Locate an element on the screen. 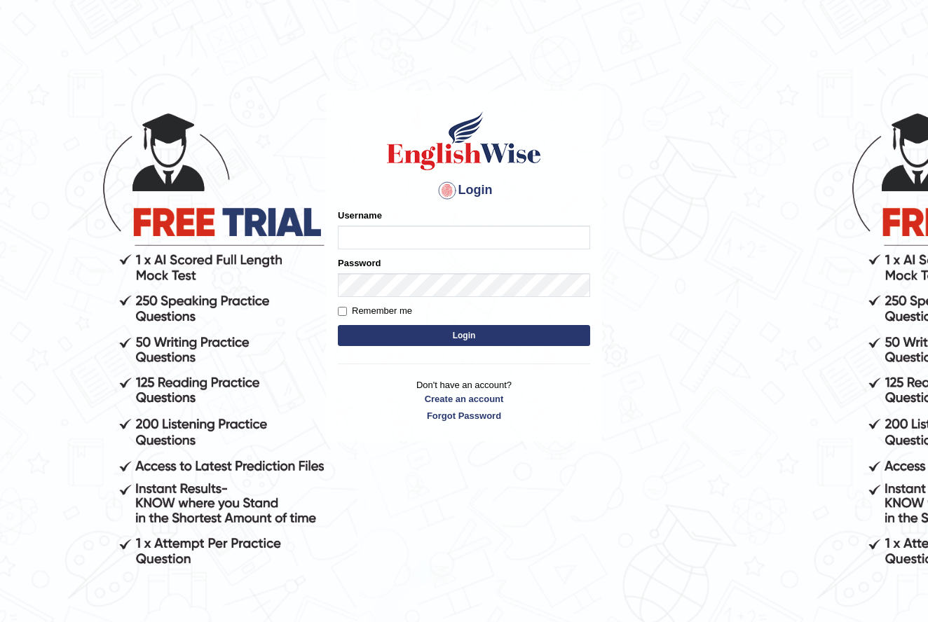  a: Create an account is located at coordinates (464, 399).